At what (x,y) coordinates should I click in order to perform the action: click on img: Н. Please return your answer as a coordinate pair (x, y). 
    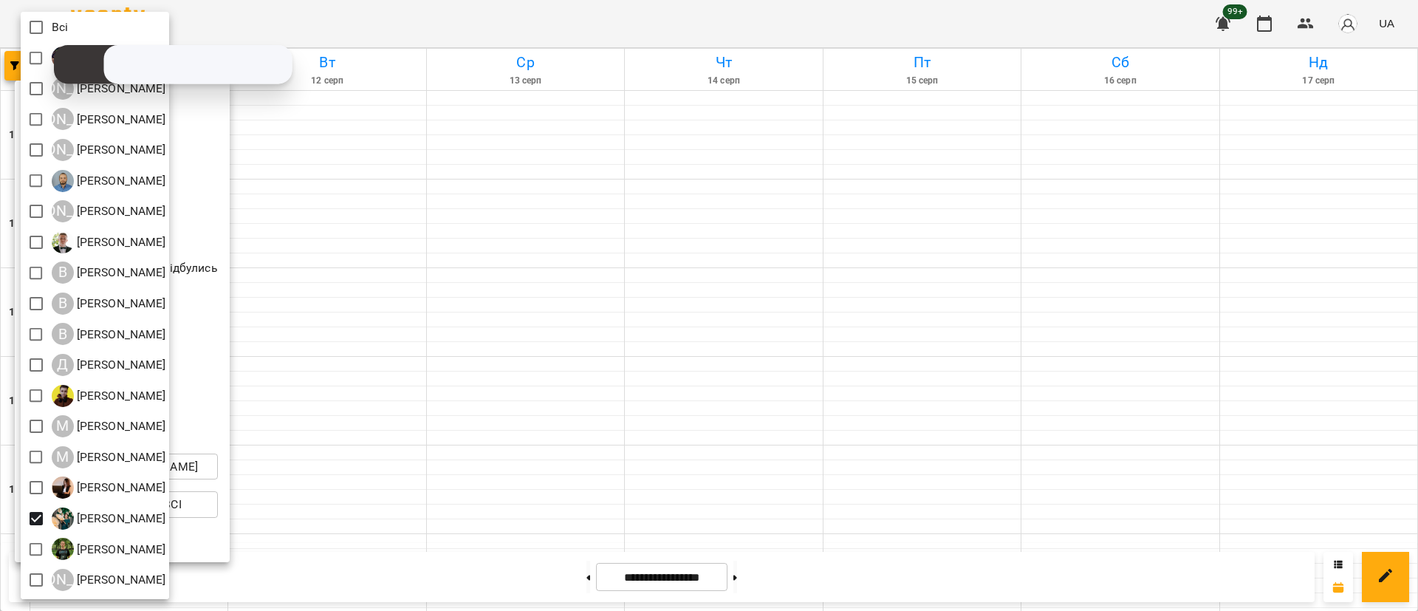
    Looking at the image, I should click on (63, 488).